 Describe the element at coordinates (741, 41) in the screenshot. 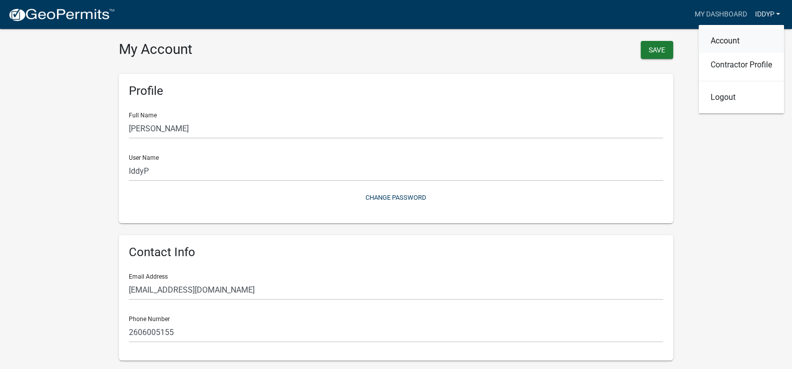

I see `a: Account` at that location.